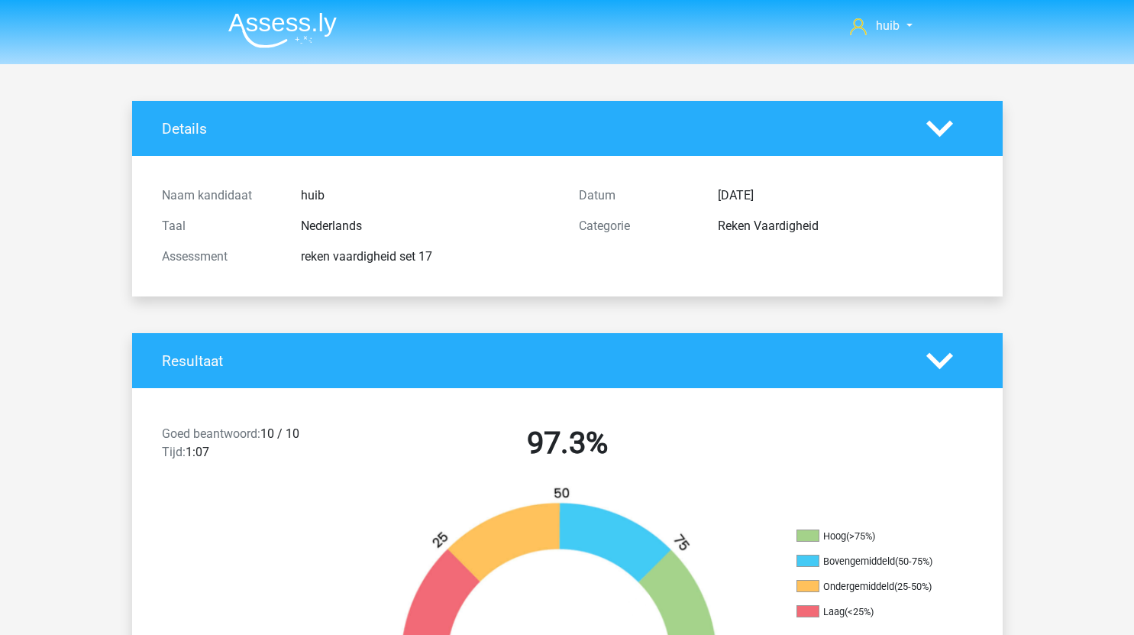  What do you see at coordinates (254, 446) in the screenshot?
I see `div: 10 / 10 1:07` at bounding box center [254, 446].